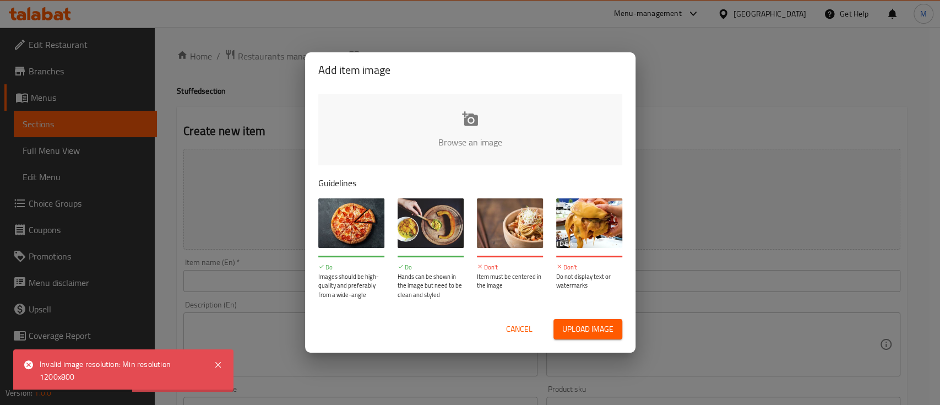 This screenshot has width=940, height=405. I want to click on button: Cancel, so click(519, 329).